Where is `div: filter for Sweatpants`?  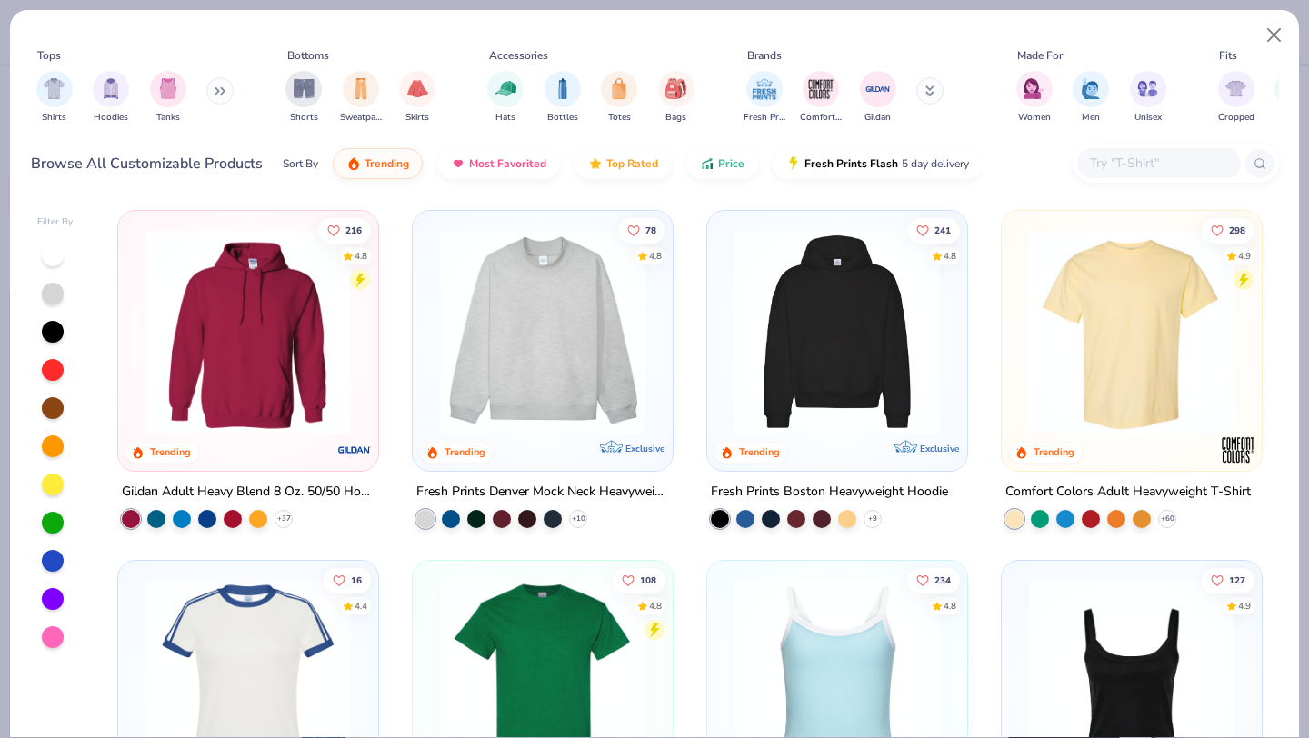 div: filter for Sweatpants is located at coordinates (361, 97).